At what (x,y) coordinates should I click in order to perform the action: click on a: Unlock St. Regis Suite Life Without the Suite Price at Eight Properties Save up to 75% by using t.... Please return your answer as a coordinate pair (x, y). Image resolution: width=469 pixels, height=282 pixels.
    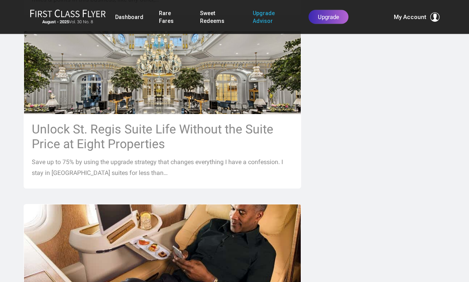
    Looking at the image, I should click on (162, 110).